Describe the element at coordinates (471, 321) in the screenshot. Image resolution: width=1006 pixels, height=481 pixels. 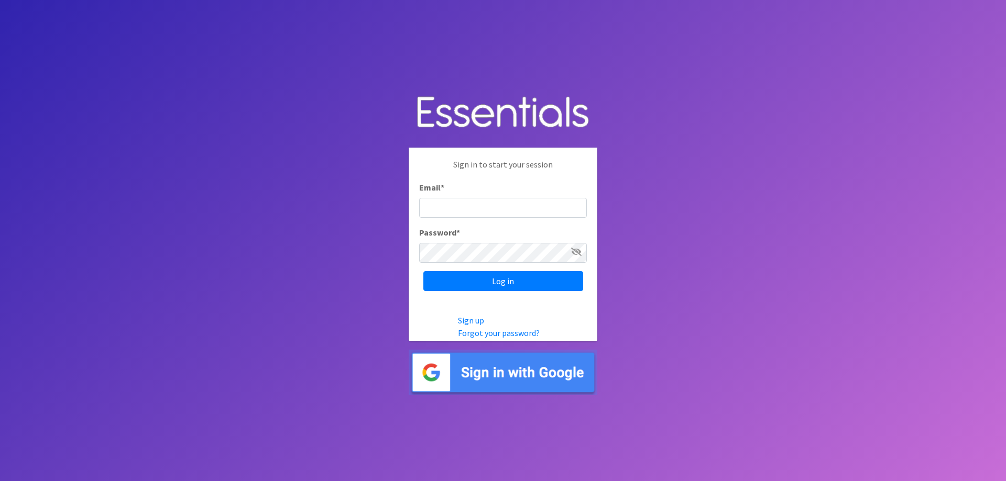
I see `a: Sign up` at that location.